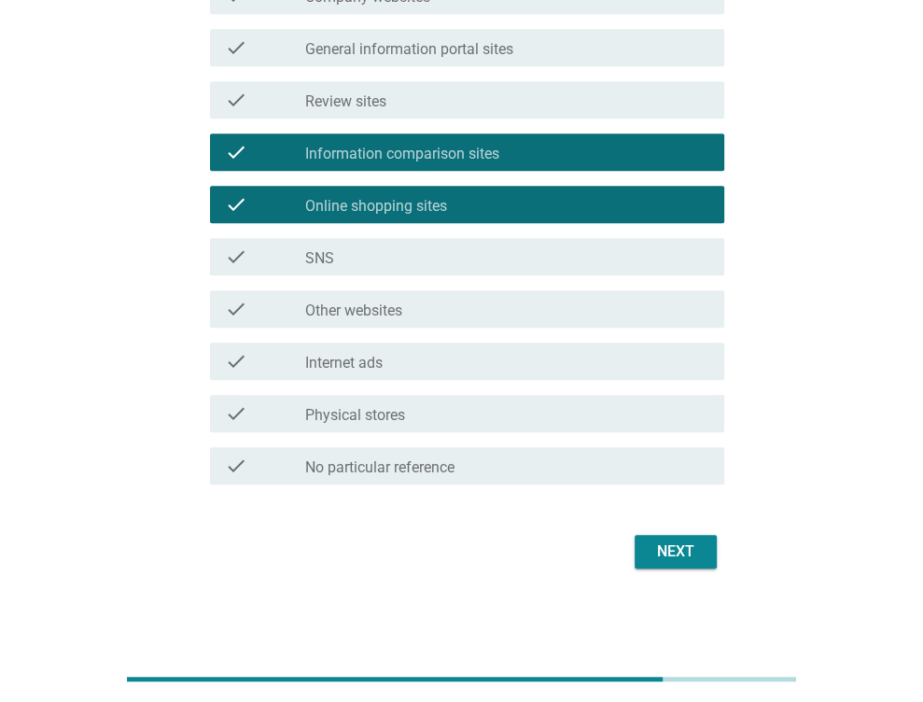  I want to click on label: No particular reference, so click(380, 468).